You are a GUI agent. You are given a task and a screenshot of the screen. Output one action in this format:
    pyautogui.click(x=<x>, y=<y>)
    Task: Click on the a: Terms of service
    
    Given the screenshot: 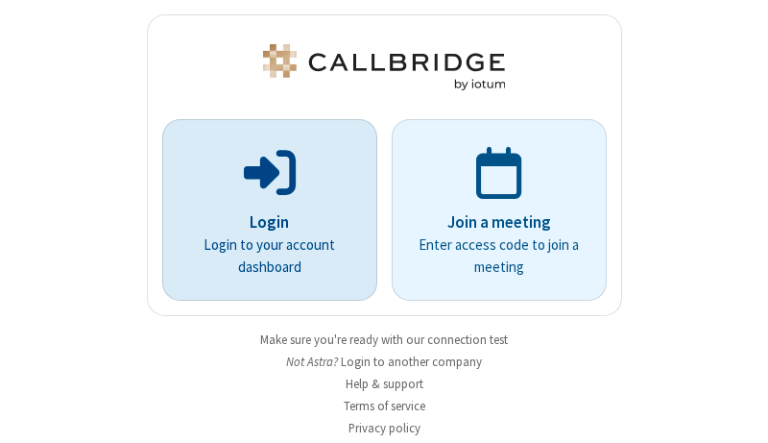 What is the action you would take?
    pyautogui.click(x=384, y=405)
    